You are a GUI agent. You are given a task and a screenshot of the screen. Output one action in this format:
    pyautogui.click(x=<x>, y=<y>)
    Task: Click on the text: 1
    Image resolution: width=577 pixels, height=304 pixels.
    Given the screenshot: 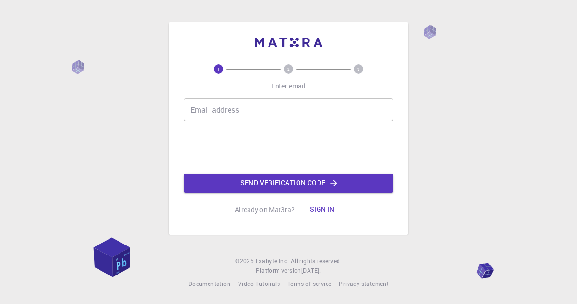 What is the action you would take?
    pyautogui.click(x=218, y=69)
    